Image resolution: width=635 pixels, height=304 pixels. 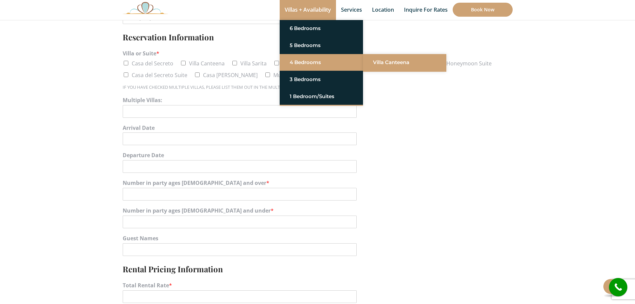 I want to click on label: Villa or Suite, so click(x=318, y=53).